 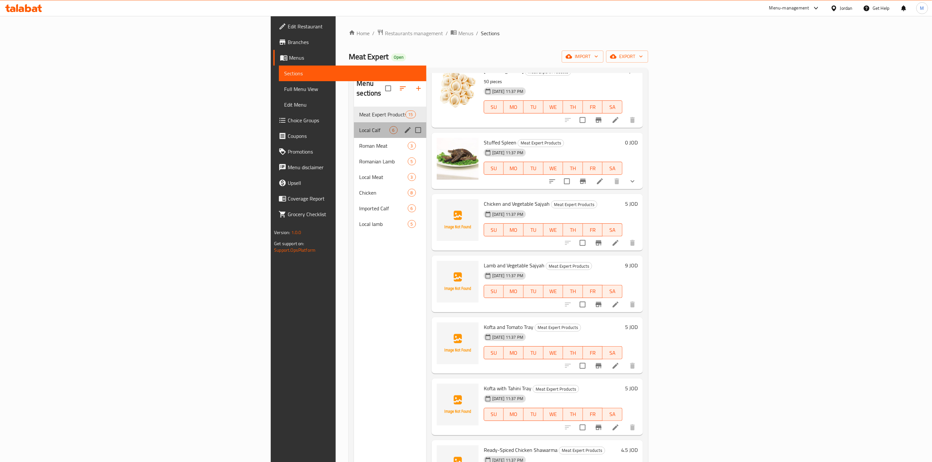 I want to click on img: Kofta and Tomato Tray, so click(x=458, y=344).